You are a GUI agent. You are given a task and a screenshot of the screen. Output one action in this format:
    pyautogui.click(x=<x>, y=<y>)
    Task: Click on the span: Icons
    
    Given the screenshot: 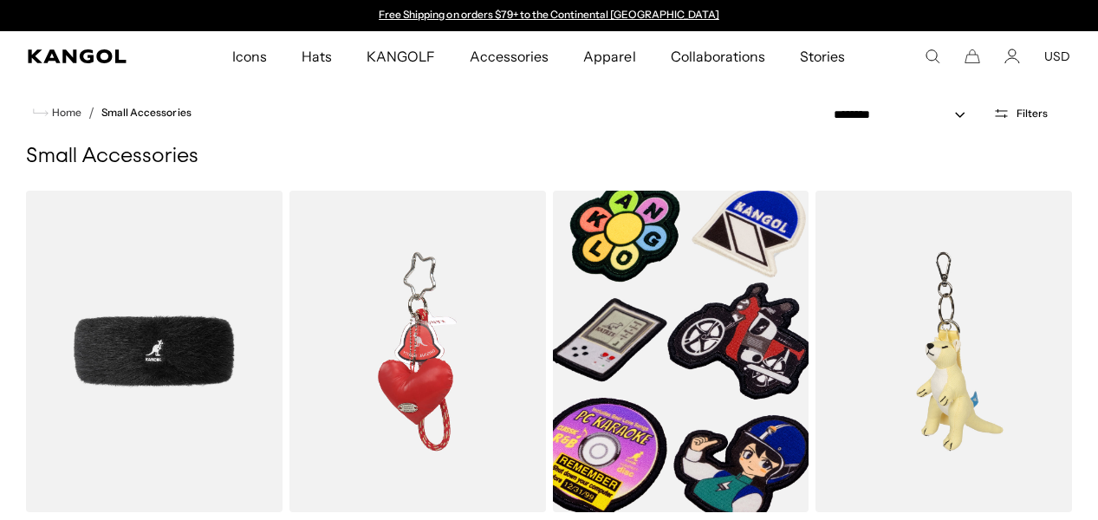 What is the action you would take?
    pyautogui.click(x=249, y=56)
    